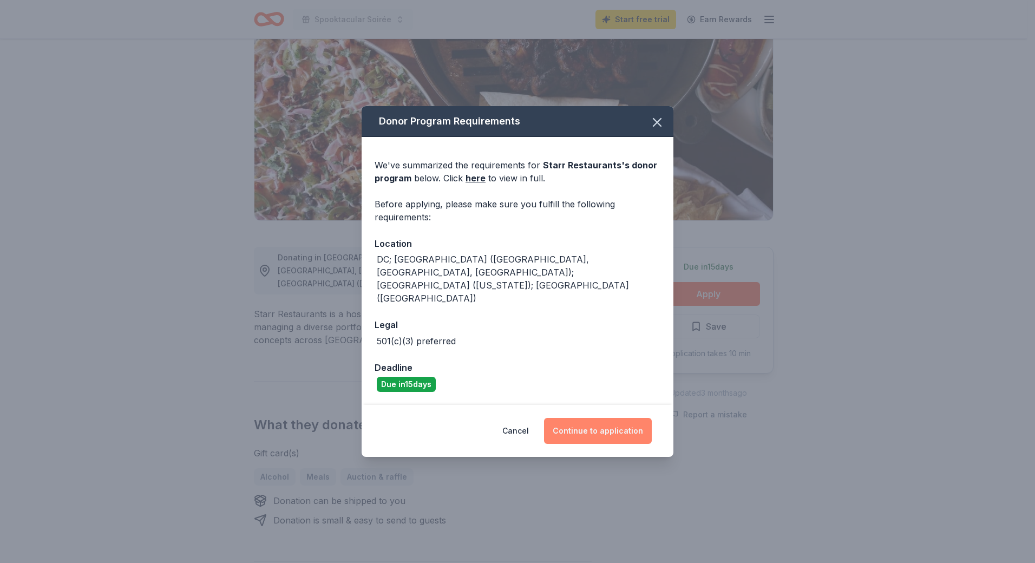 Image resolution: width=1035 pixels, height=563 pixels. What do you see at coordinates (515, 431) in the screenshot?
I see `button: Cancel` at bounding box center [515, 431].